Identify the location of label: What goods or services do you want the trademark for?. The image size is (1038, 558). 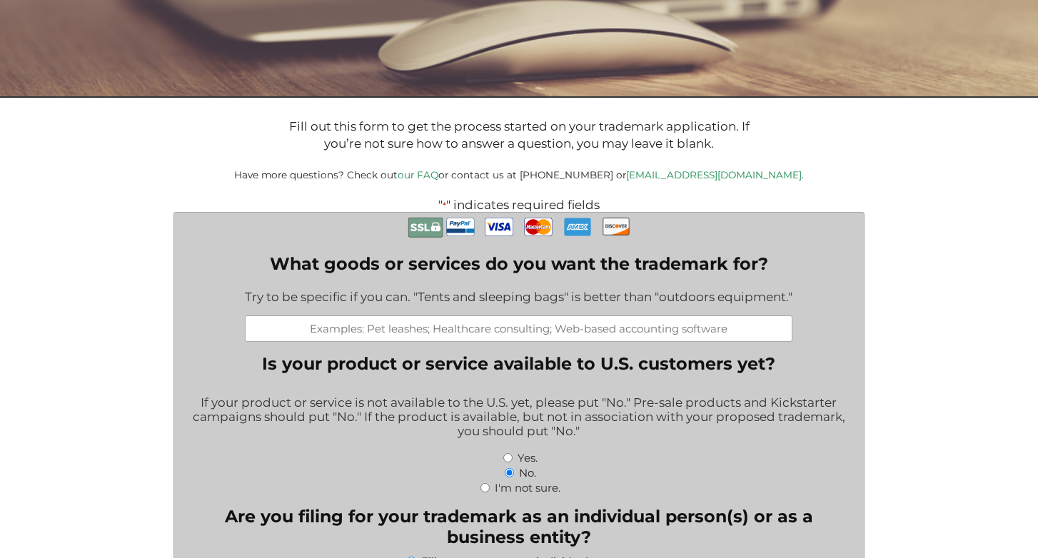
(518, 263).